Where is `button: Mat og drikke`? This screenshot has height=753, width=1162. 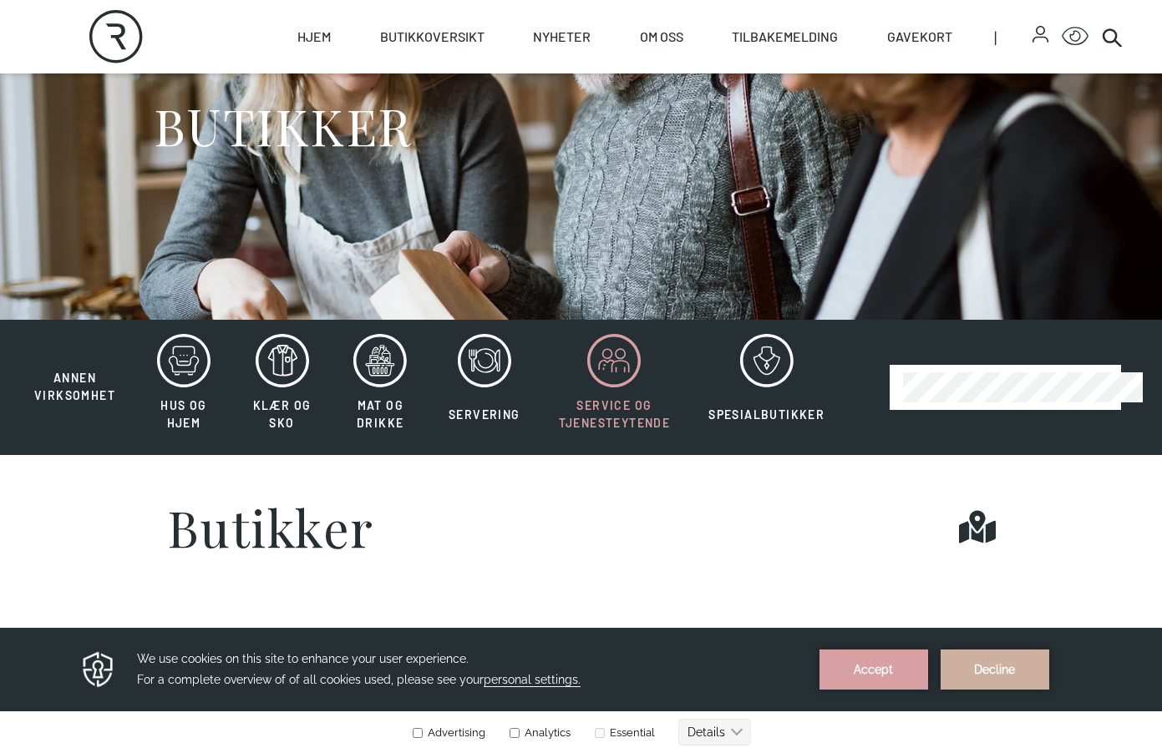 button: Mat og drikke is located at coordinates (380, 388).